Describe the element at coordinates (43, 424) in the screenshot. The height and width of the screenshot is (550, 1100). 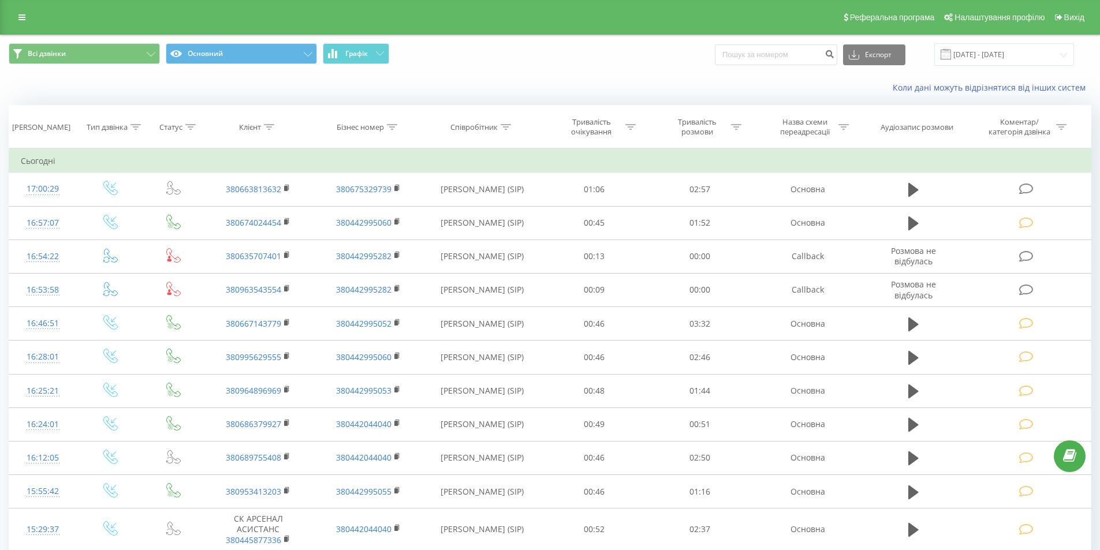
I see `div: 16:24:01` at that location.